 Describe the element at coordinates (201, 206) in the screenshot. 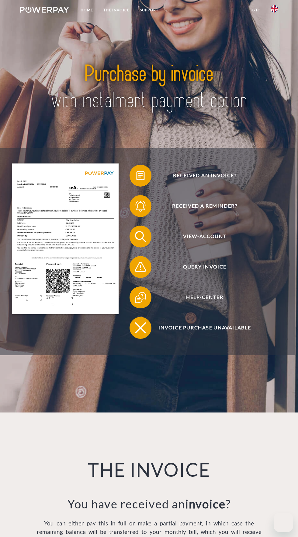

I see `a: Received a reminder?` at that location.